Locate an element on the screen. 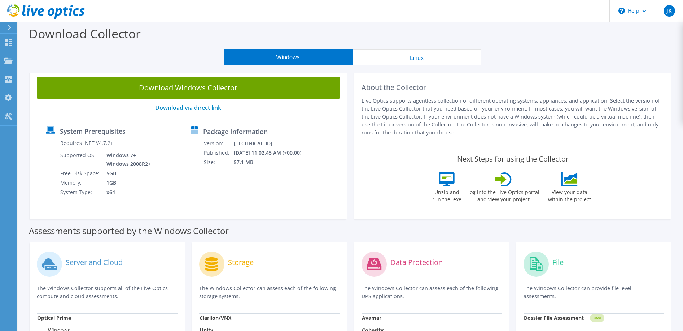 The width and height of the screenshot is (683, 331). td: System Type: is located at coordinates (80, 192).